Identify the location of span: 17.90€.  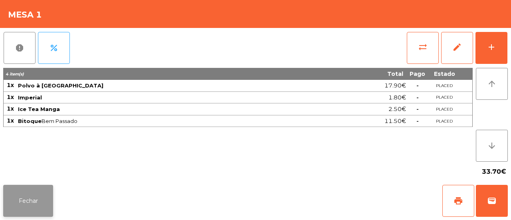
(395, 85).